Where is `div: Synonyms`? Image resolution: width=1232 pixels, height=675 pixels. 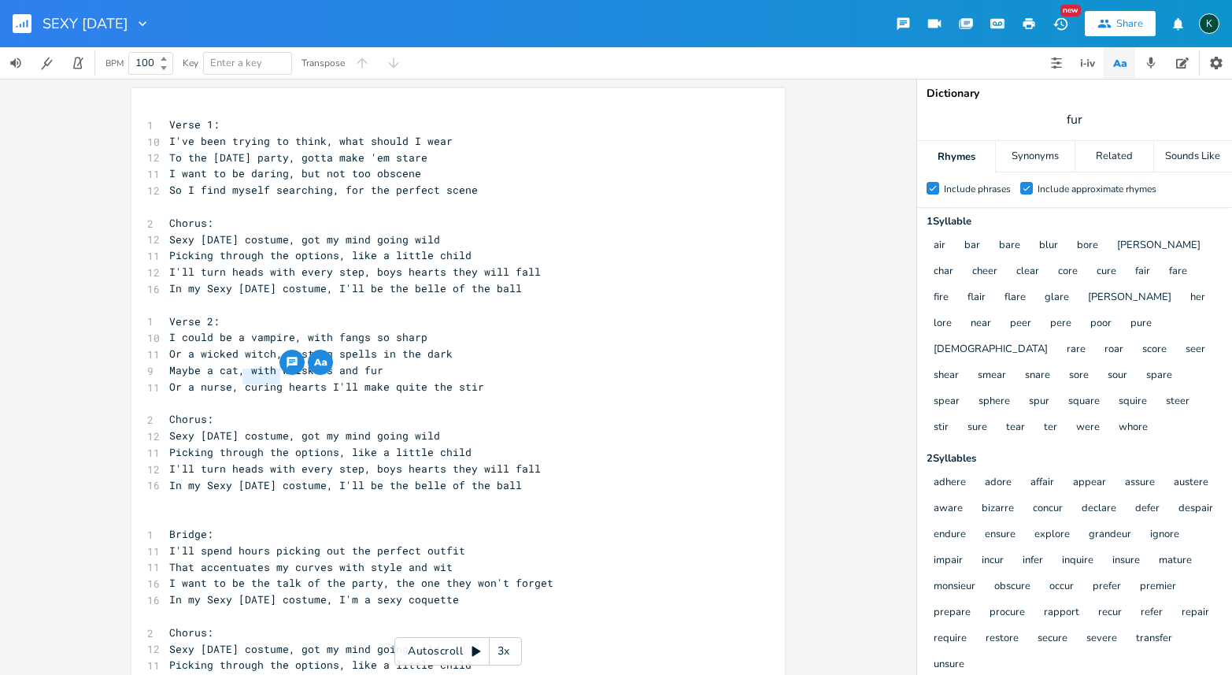 div: Synonyms is located at coordinates (1035, 157).